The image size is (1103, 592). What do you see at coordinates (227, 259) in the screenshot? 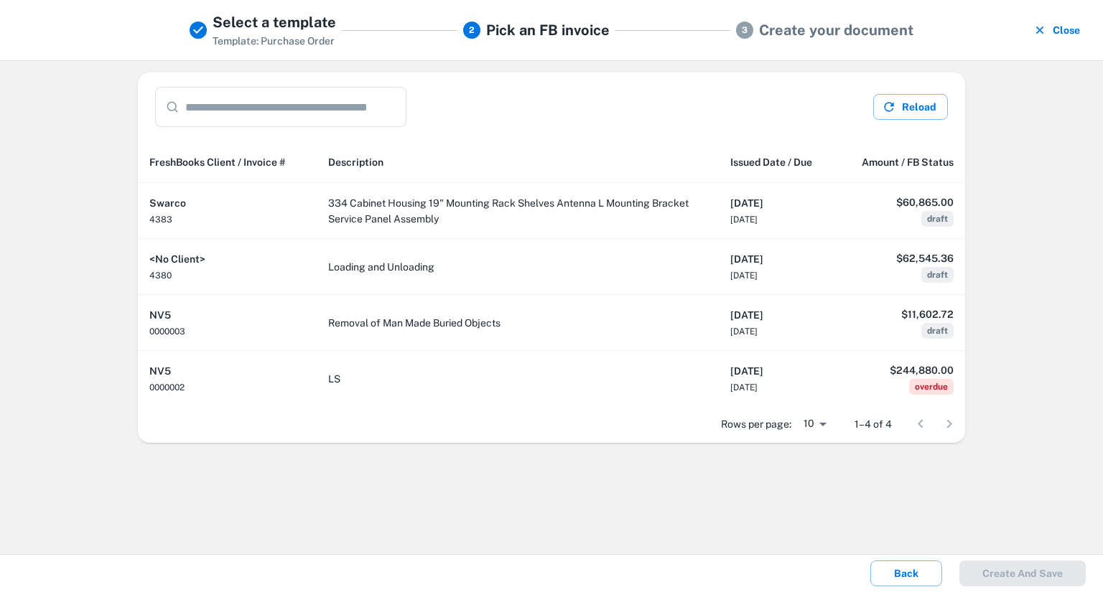
I see `h6: <No Client>` at bounding box center [227, 259].